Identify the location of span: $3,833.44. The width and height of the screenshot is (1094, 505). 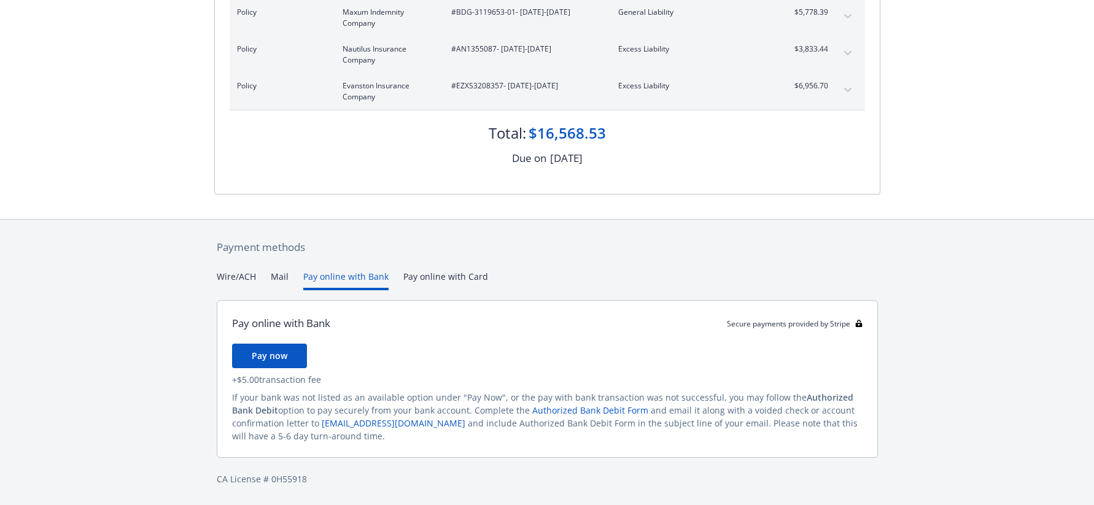
(805, 49).